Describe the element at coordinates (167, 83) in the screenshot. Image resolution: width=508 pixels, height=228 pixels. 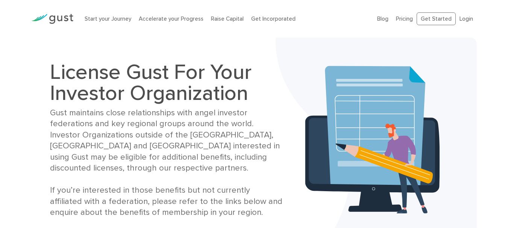
I see `h1: License Gust For Your Investor Organization` at that location.